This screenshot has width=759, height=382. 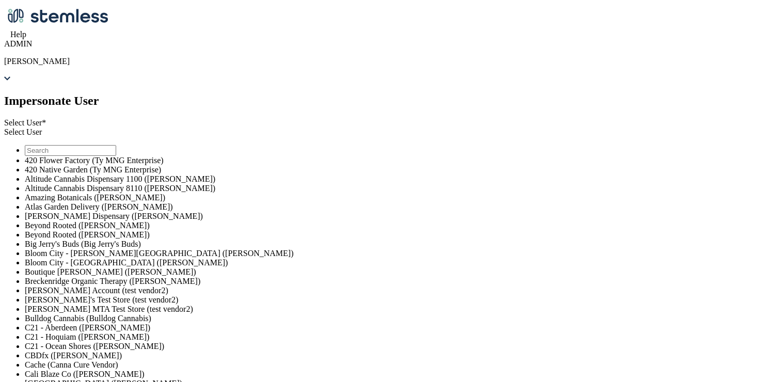 What do you see at coordinates (390, 170) in the screenshot?
I see `li: 420 Native Garden (Ty MNG Enterprise)` at bounding box center [390, 170].